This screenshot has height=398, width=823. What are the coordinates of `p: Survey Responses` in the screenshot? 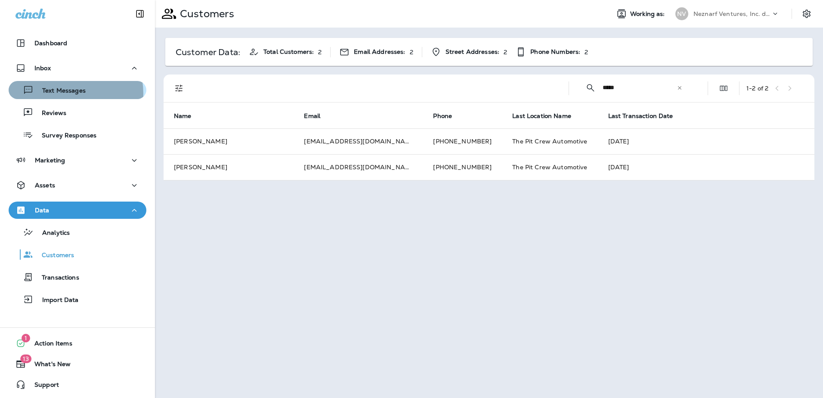 It's located at (65, 136).